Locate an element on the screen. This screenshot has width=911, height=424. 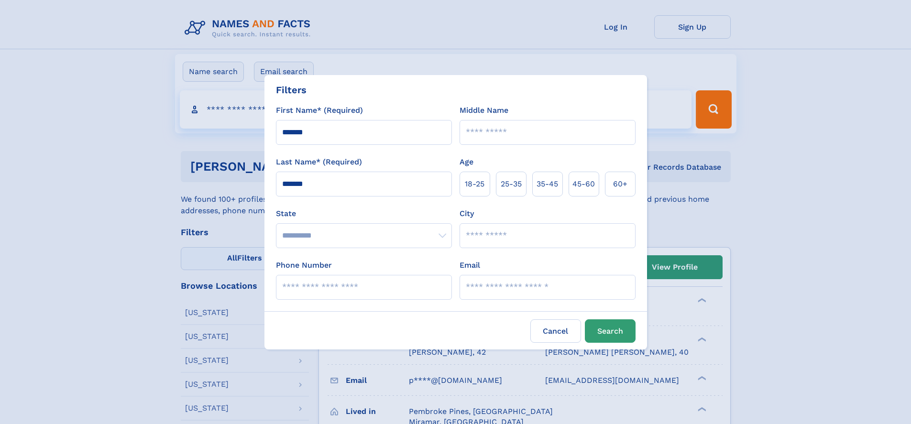
span: 45‑60 is located at coordinates (584, 184).